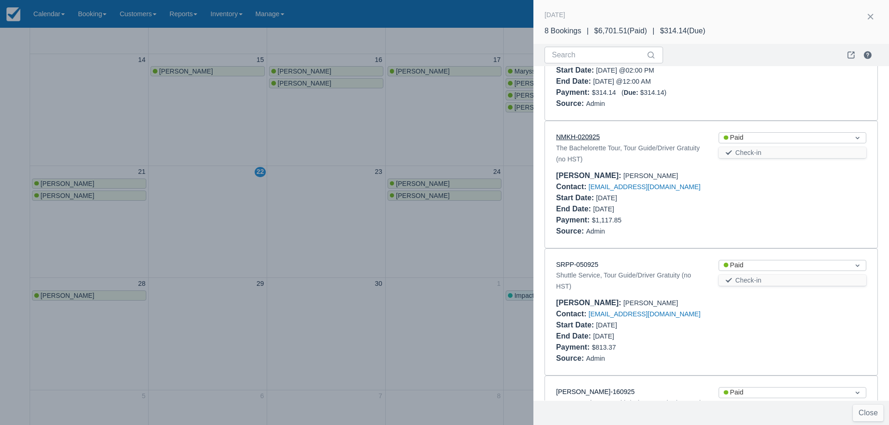 The height and width of the screenshot is (425, 889). Describe the element at coordinates (682, 31) in the screenshot. I see `div: $314.14 ( Due )` at that location.